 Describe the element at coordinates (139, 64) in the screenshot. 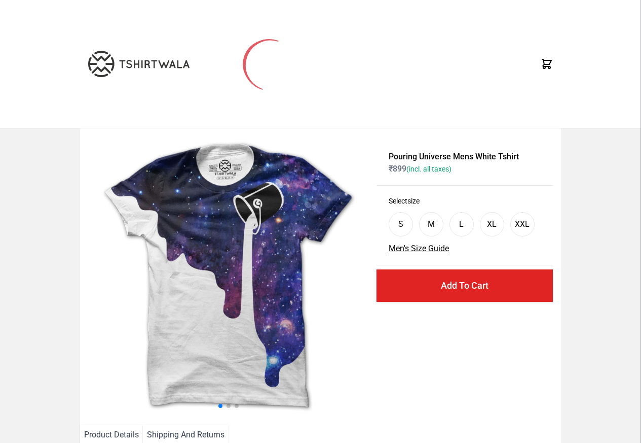

I see `img: TW-LOGO-400-104.png` at that location.